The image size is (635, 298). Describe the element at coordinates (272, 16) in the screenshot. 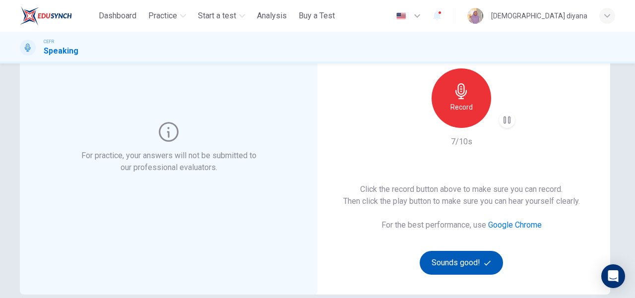

I see `span: Analysis` at that location.